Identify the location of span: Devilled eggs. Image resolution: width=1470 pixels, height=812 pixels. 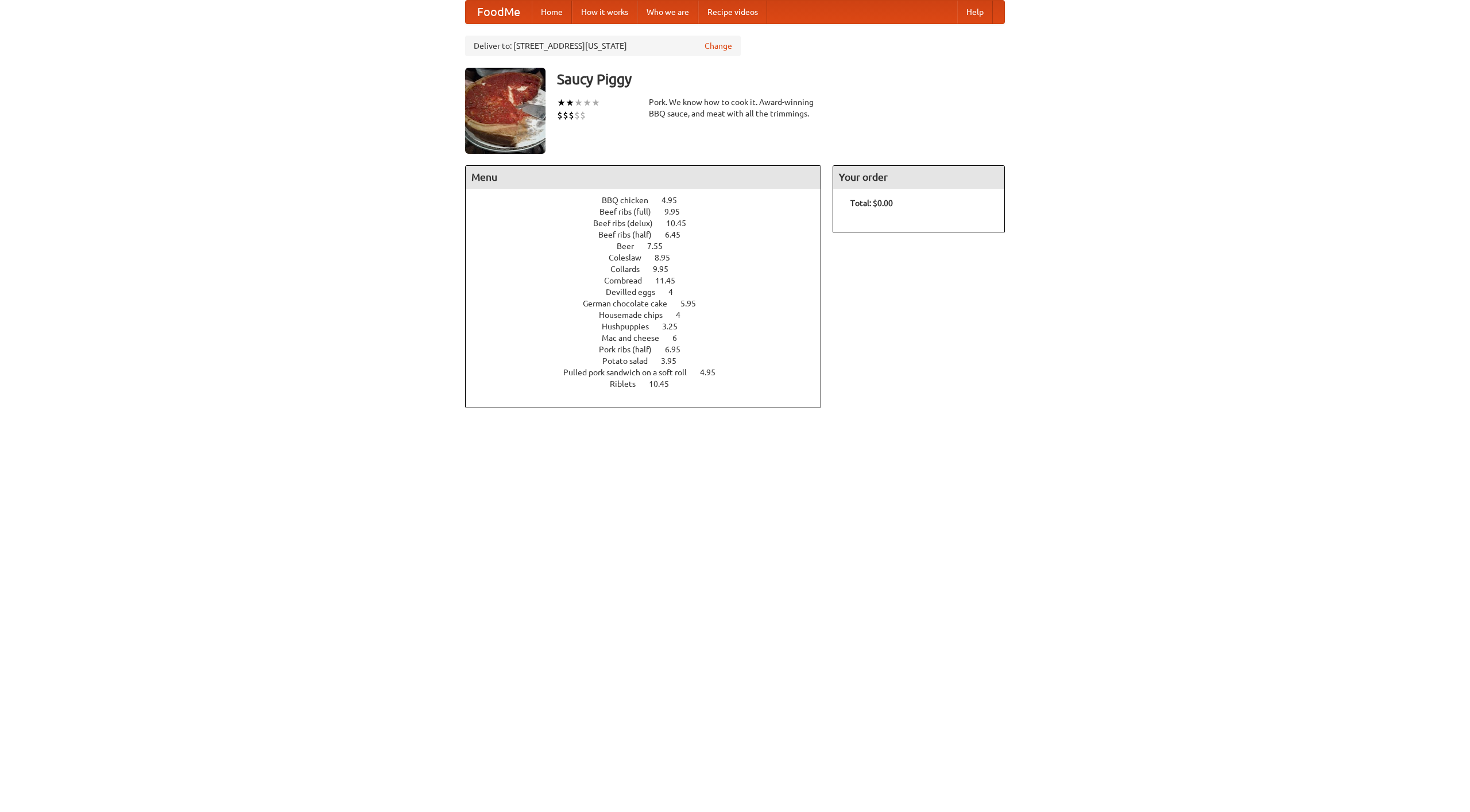
(636, 293).